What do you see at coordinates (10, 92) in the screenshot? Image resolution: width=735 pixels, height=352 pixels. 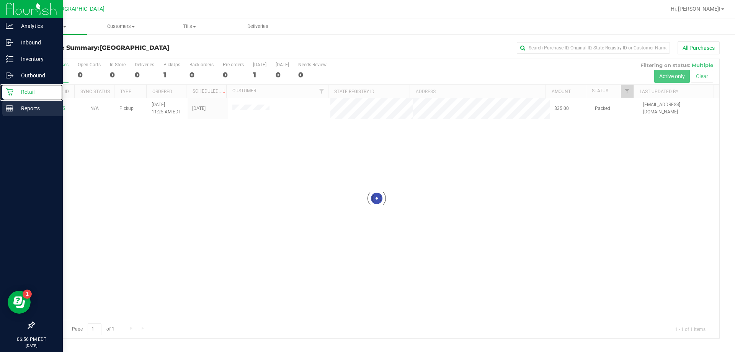 I see `inline-svg: Retail` at bounding box center [10, 92].